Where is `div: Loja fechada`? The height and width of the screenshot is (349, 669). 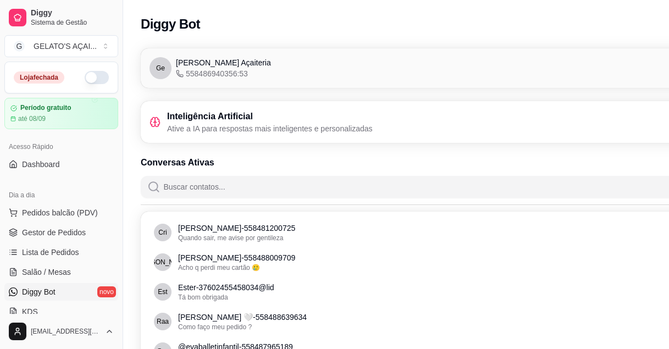
div: Loja fechada is located at coordinates (39, 77).